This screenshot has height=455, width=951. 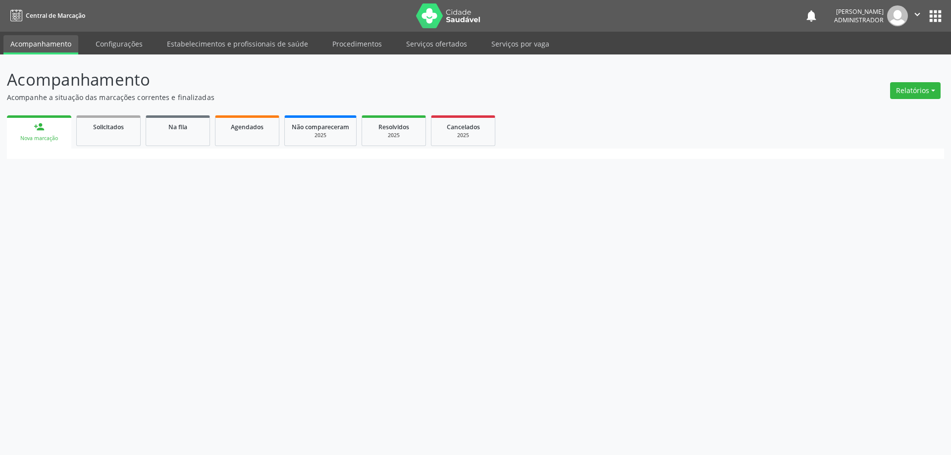 What do you see at coordinates (39, 127) in the screenshot?
I see `div: person_add` at bounding box center [39, 127].